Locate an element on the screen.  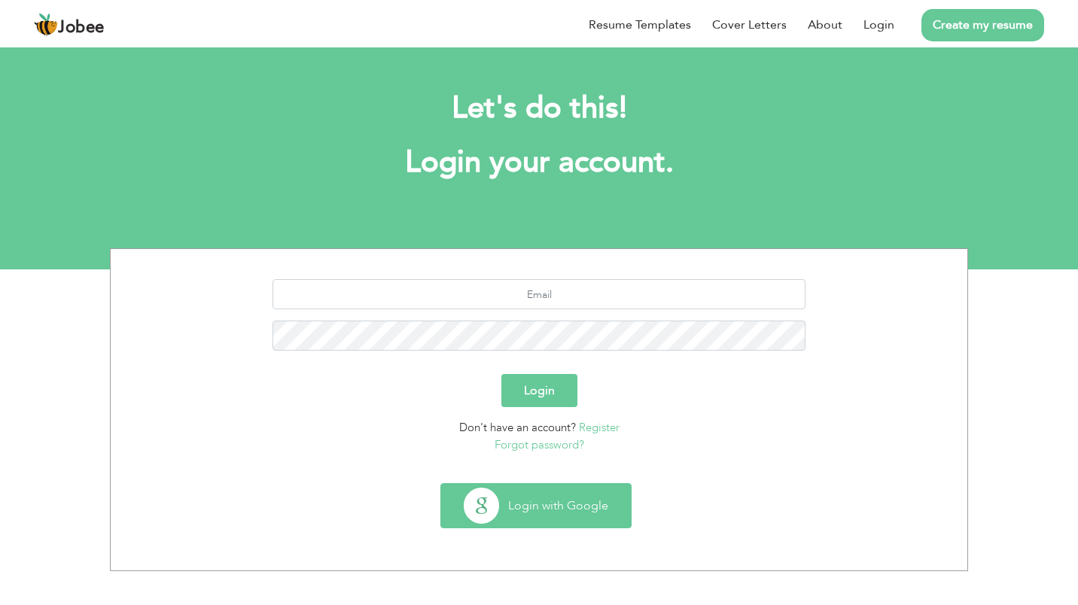
a: About is located at coordinates (825, 25).